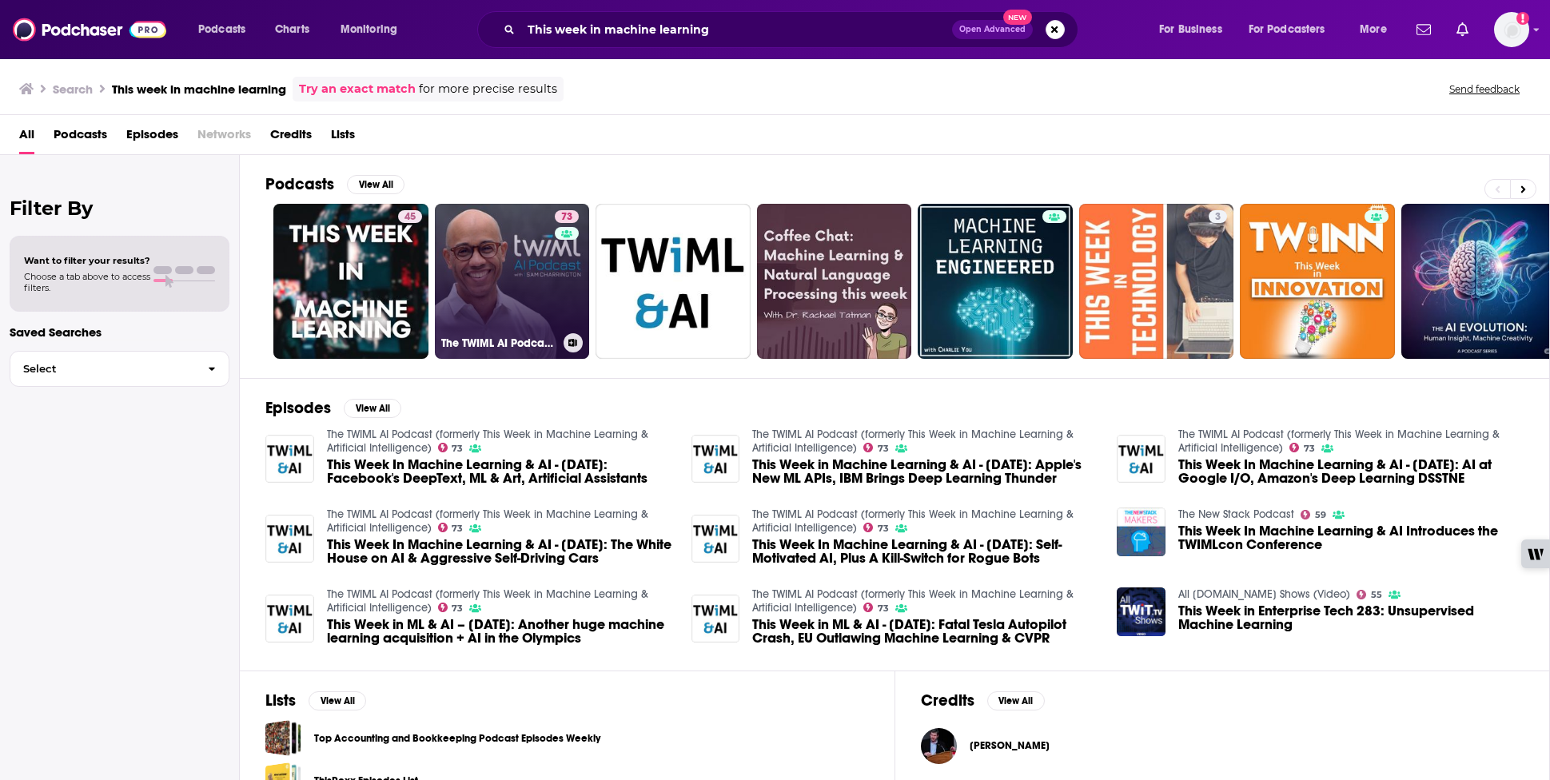 This screenshot has height=780, width=1550. I want to click on h3: The TWIML AI Podcast (formerly This Week in Machine Learning & Artificial Intelligence), so click(499, 343).